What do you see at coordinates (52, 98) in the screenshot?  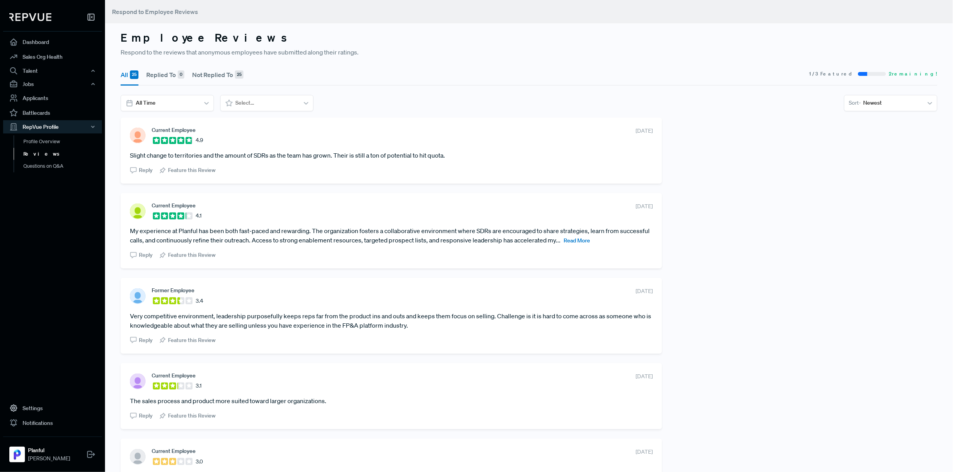 I see `a: Applicants` at bounding box center [52, 98].